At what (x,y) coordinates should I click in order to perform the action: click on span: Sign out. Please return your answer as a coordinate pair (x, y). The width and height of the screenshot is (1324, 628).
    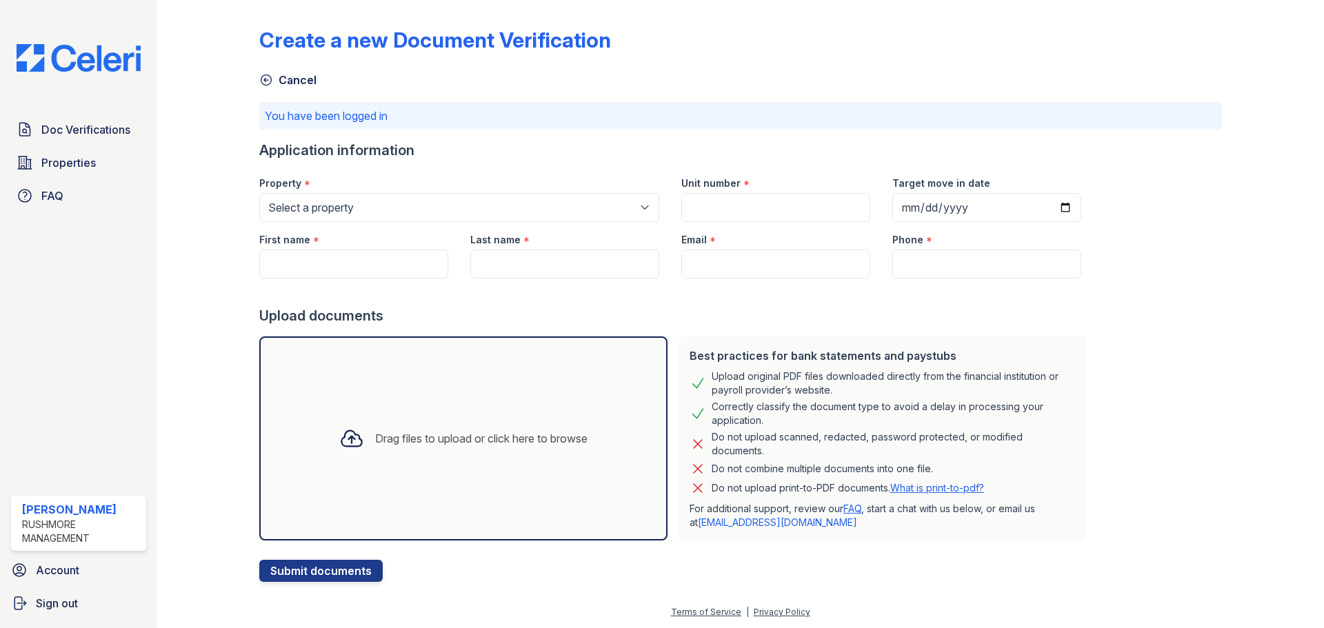
    Looking at the image, I should click on (57, 604).